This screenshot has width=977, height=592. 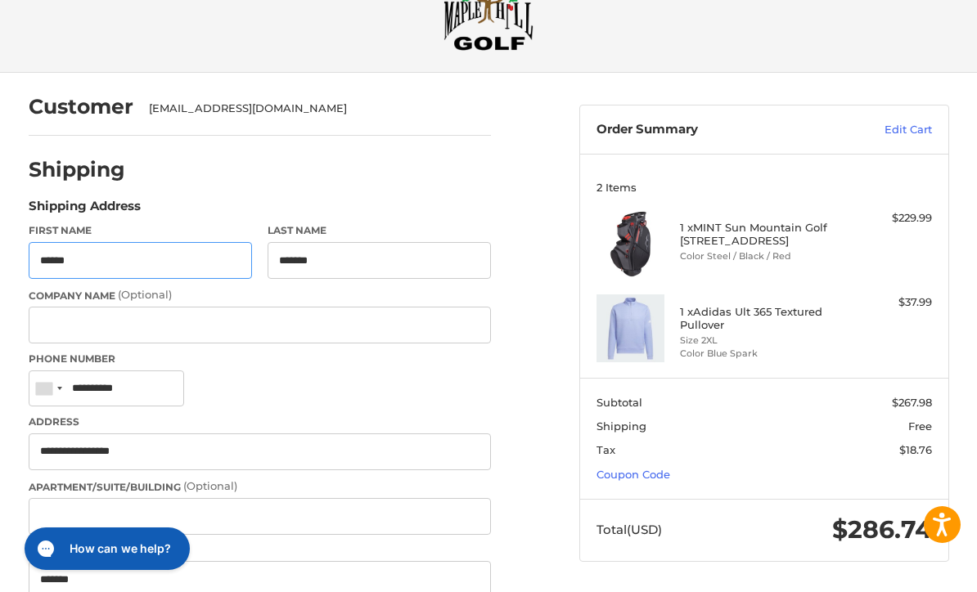 I want to click on span: $267.98, so click(x=911, y=402).